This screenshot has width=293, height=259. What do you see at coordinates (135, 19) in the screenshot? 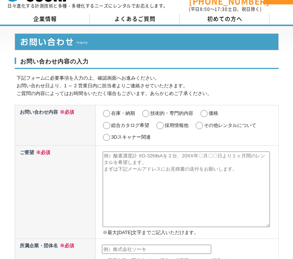
I see `a: よくあるご質問` at bounding box center [135, 19].